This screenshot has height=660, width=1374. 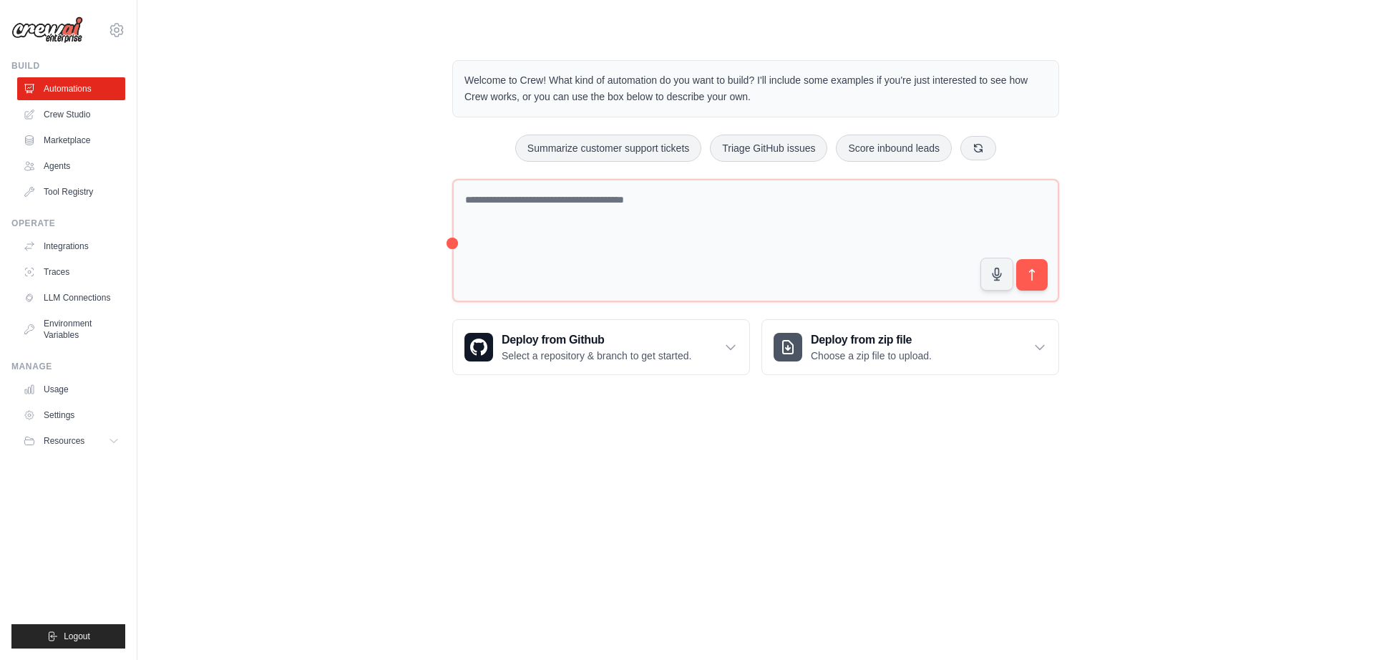 I want to click on p: Select a repository & branch to get started., so click(x=596, y=356).